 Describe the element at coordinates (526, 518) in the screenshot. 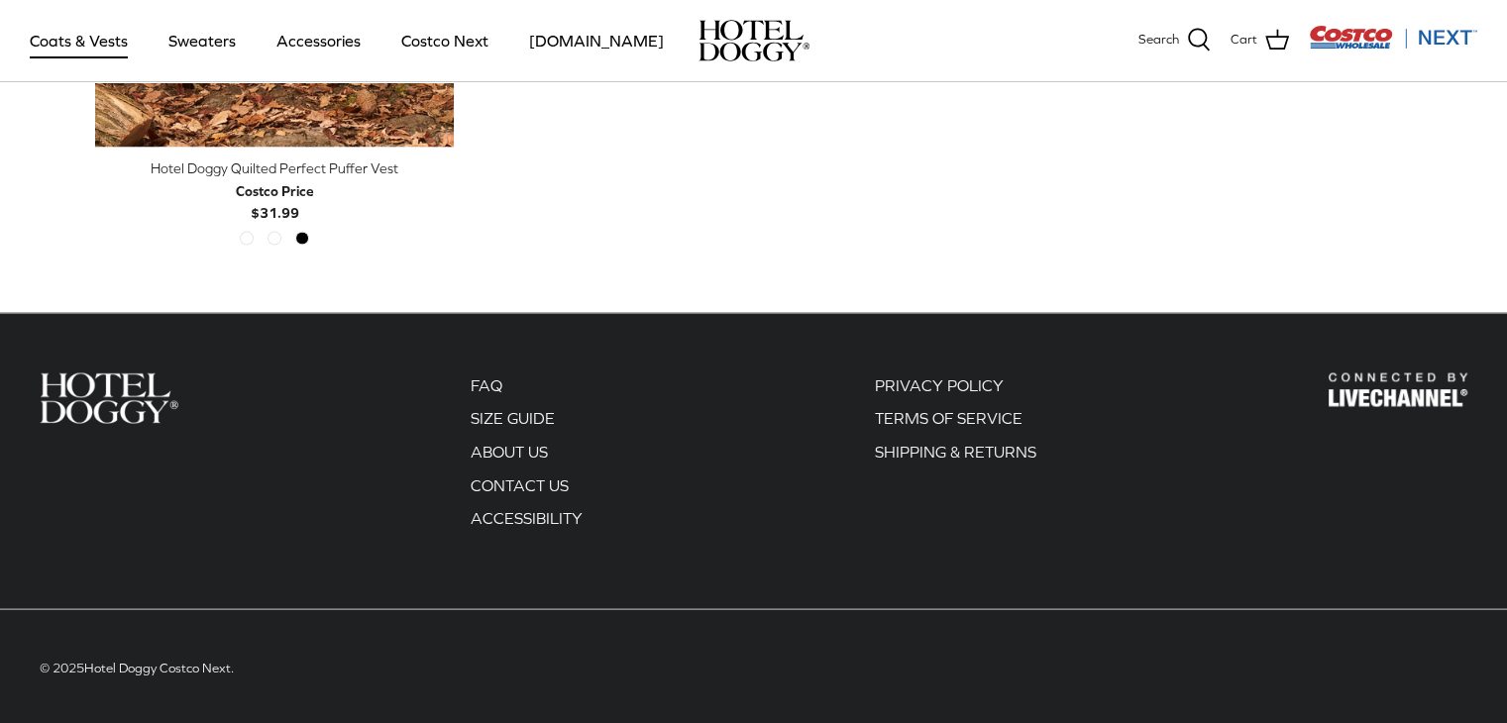

I see `a: ACCESSIBILITY` at that location.